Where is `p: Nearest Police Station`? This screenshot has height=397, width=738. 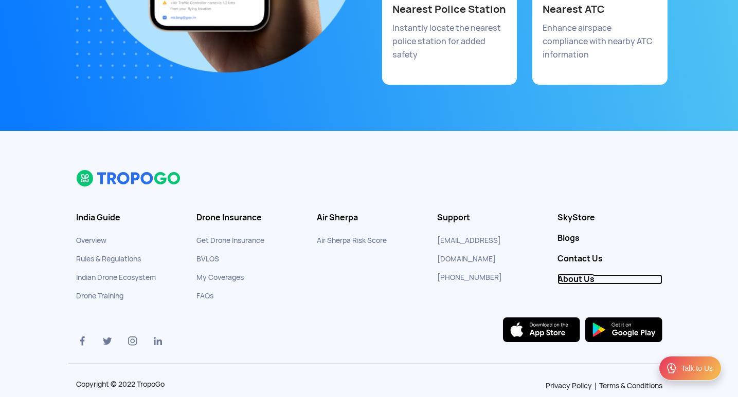 p: Nearest Police Station is located at coordinates (455, 9).